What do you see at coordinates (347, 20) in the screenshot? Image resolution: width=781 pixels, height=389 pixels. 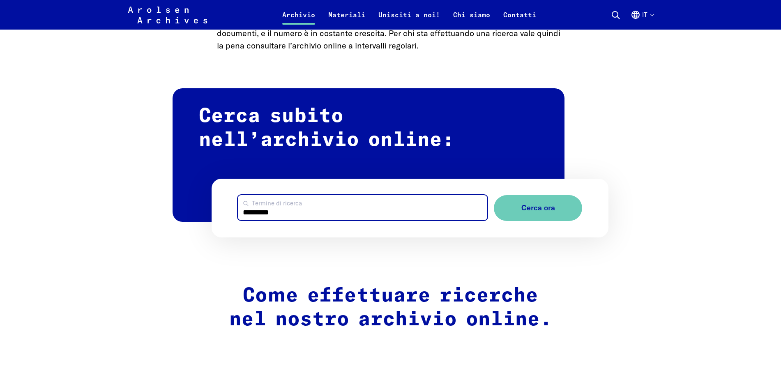 I see `a: Materiali` at bounding box center [347, 20].